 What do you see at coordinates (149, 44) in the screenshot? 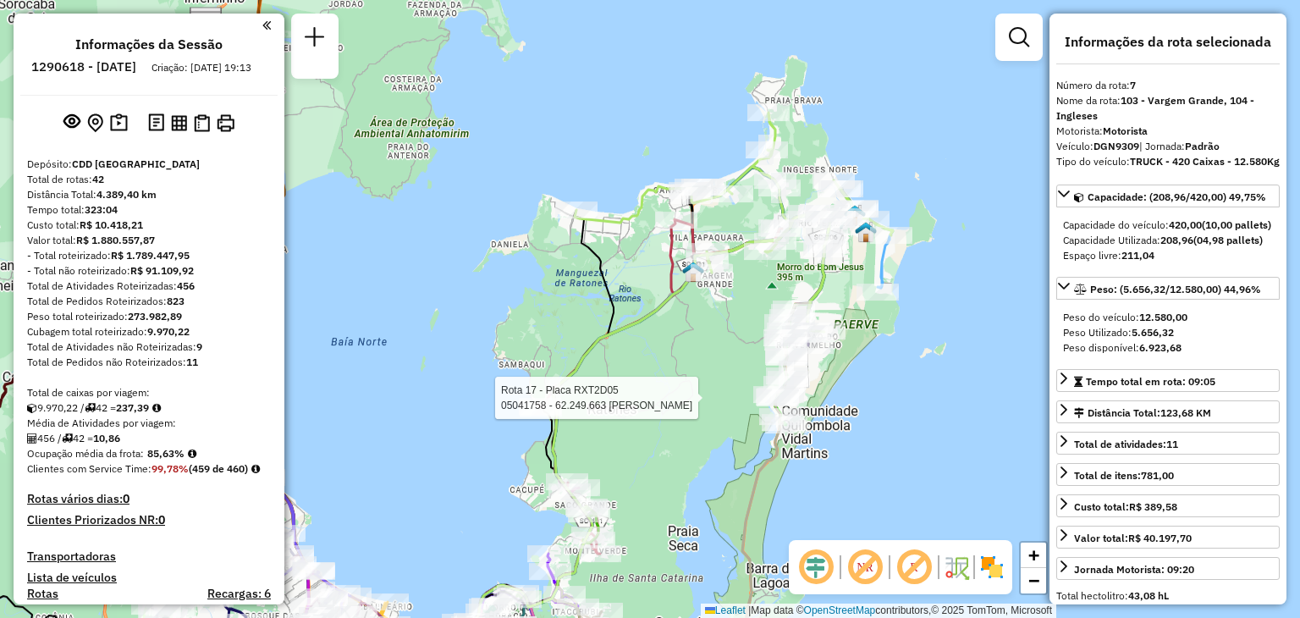
I see `h4: Informações da Sessão` at bounding box center [149, 44].